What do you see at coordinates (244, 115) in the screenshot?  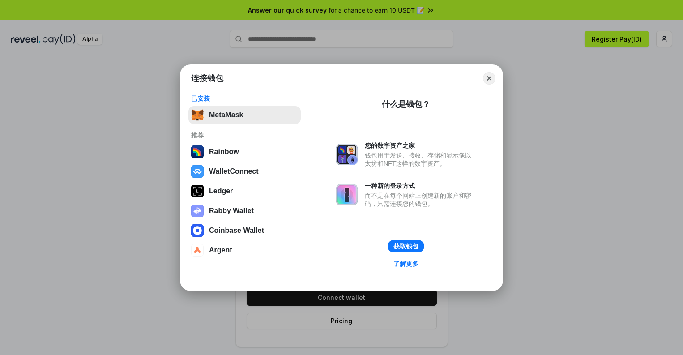 I see `button: MetaMask` at bounding box center [244, 115].